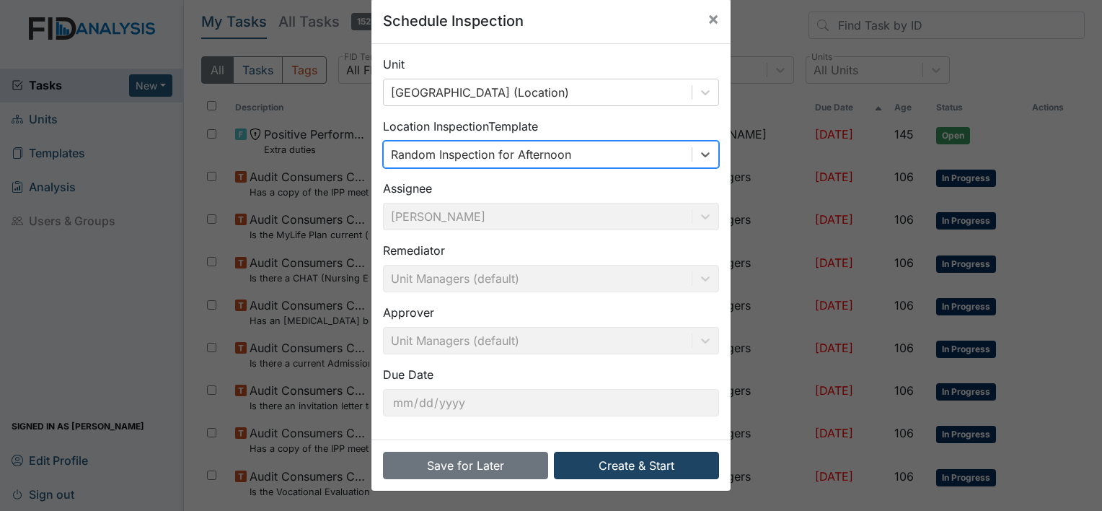 This screenshot has width=1102, height=511. Describe the element at coordinates (408, 374) in the screenshot. I see `label: Due Date` at that location.